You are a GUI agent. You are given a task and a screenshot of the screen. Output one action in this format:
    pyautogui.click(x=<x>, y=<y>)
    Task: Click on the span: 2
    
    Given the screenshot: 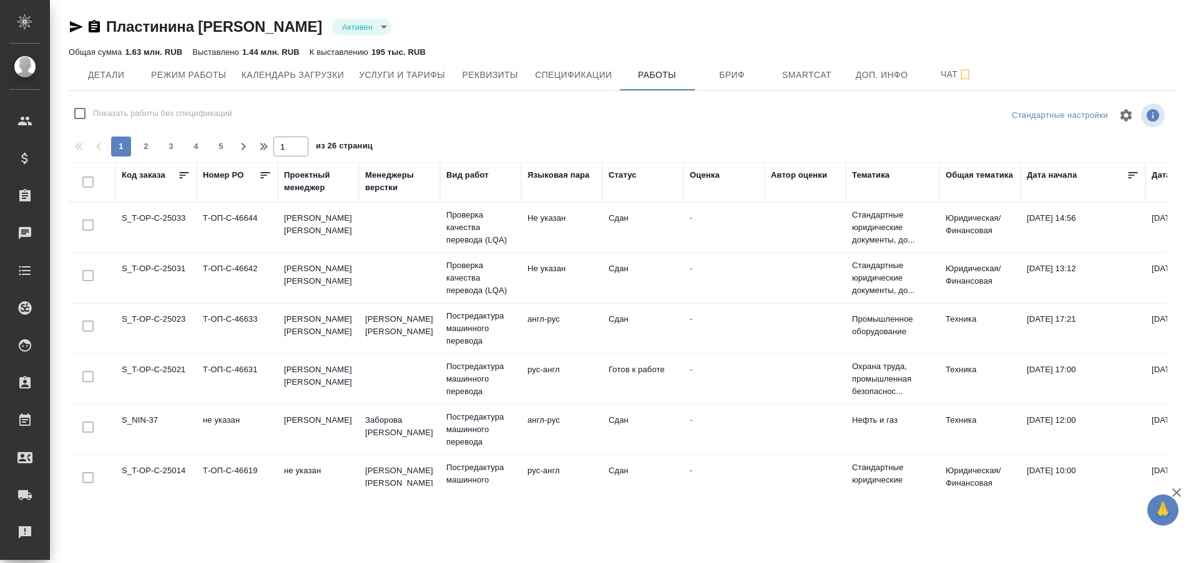 What is the action you would take?
    pyautogui.click(x=146, y=147)
    